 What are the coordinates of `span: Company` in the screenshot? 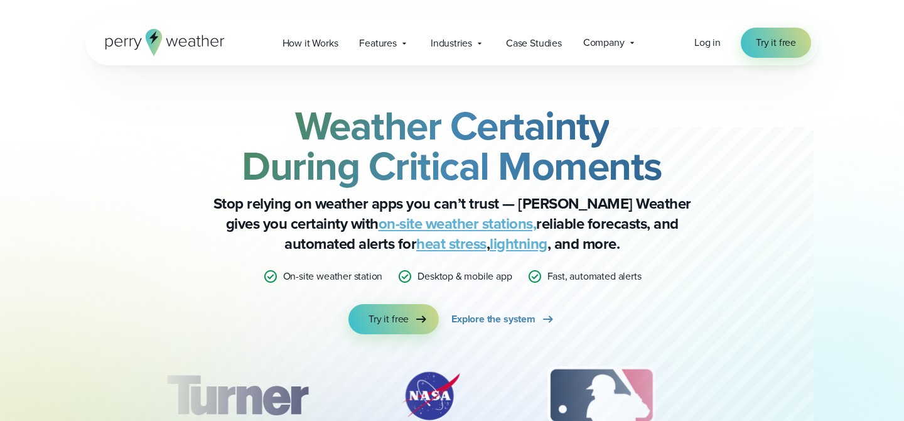 It's located at (604, 43).